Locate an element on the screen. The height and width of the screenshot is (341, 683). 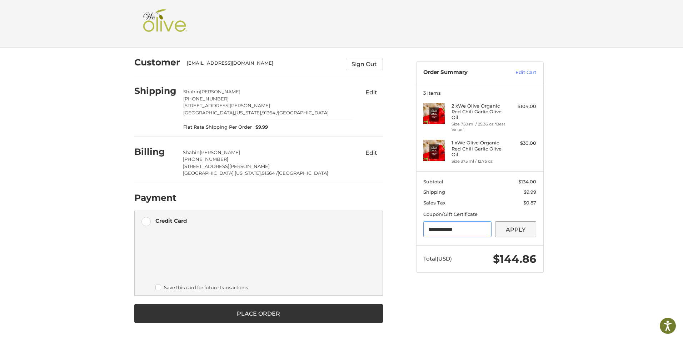
span: Flat Rate Shipping Per Order is located at coordinates (217, 127).